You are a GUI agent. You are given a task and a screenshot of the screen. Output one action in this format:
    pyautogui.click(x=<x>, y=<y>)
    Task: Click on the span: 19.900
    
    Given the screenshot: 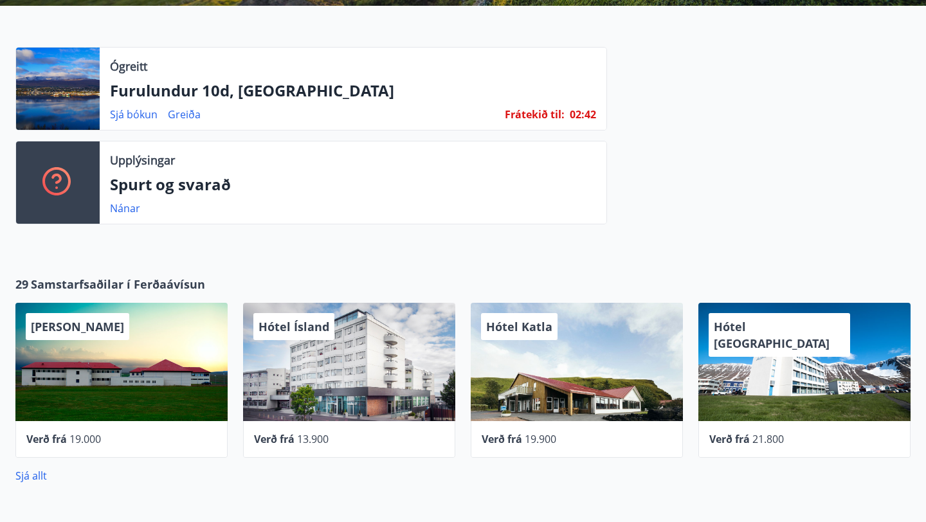 What is the action you would take?
    pyautogui.click(x=540, y=439)
    